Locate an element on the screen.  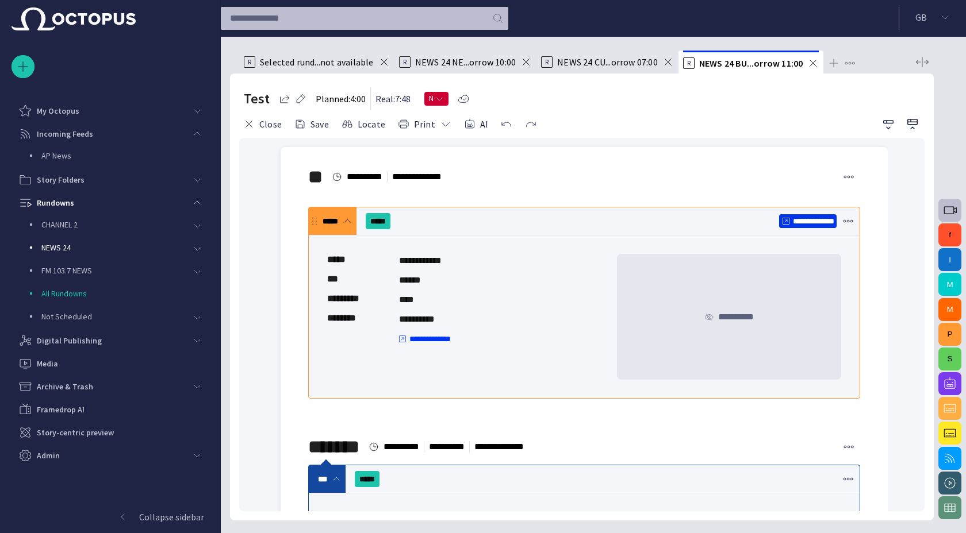
p: Admin is located at coordinates (48, 456).